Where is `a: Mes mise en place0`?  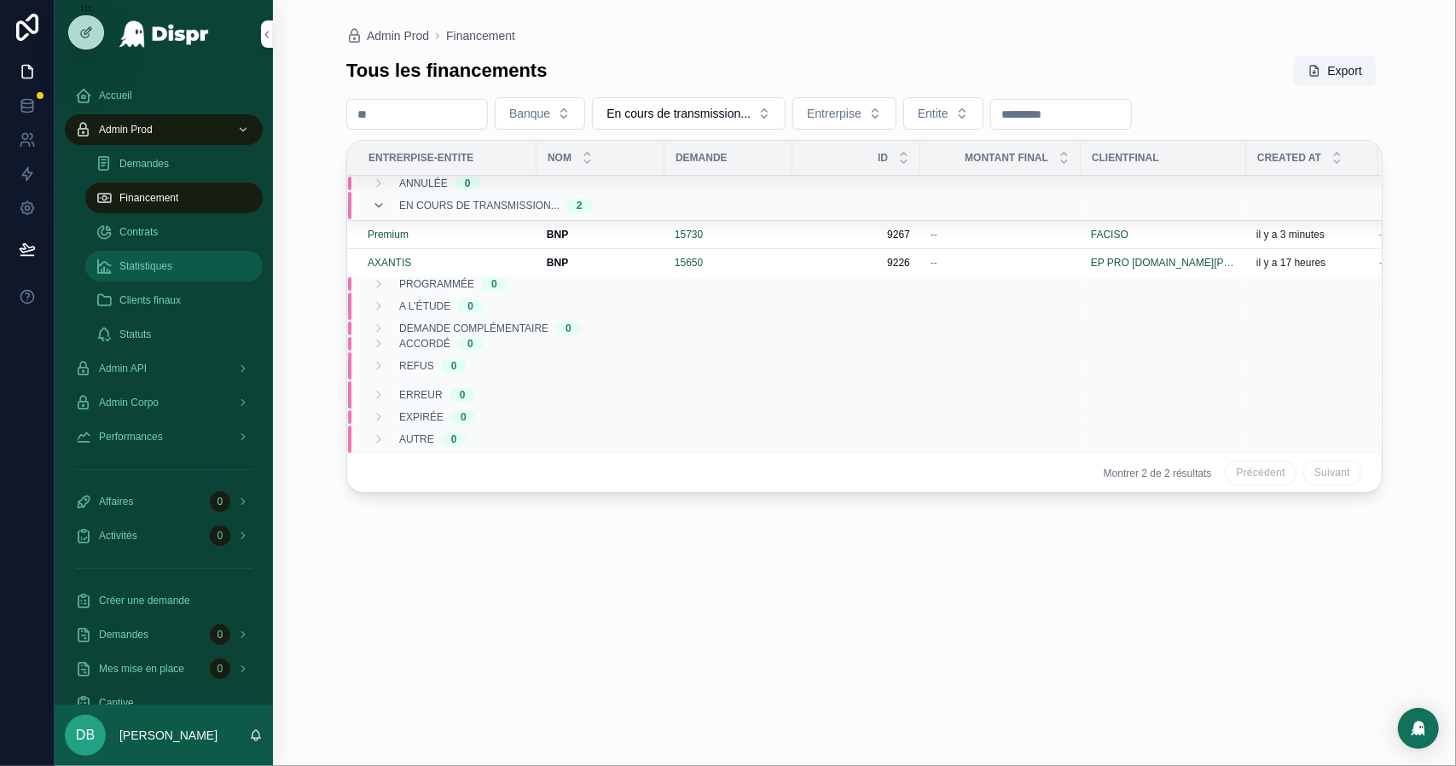
a: Mes mise en place0 is located at coordinates (164, 669).